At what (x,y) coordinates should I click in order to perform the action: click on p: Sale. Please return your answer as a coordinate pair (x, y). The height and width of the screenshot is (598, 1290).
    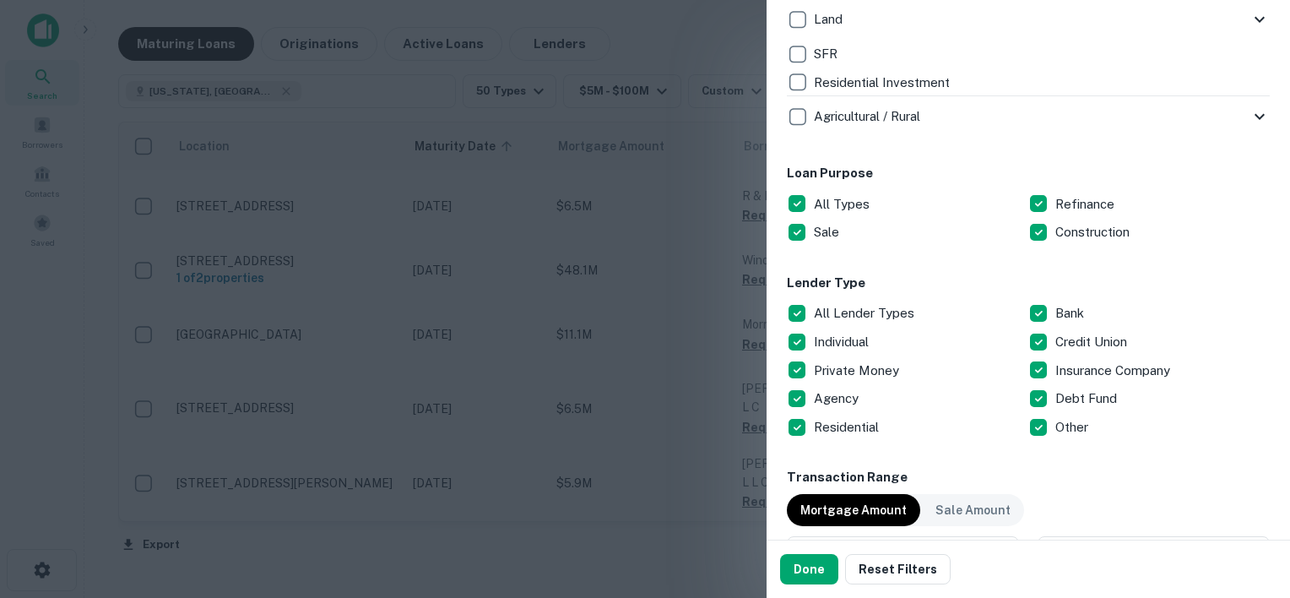
    Looking at the image, I should click on (828, 232).